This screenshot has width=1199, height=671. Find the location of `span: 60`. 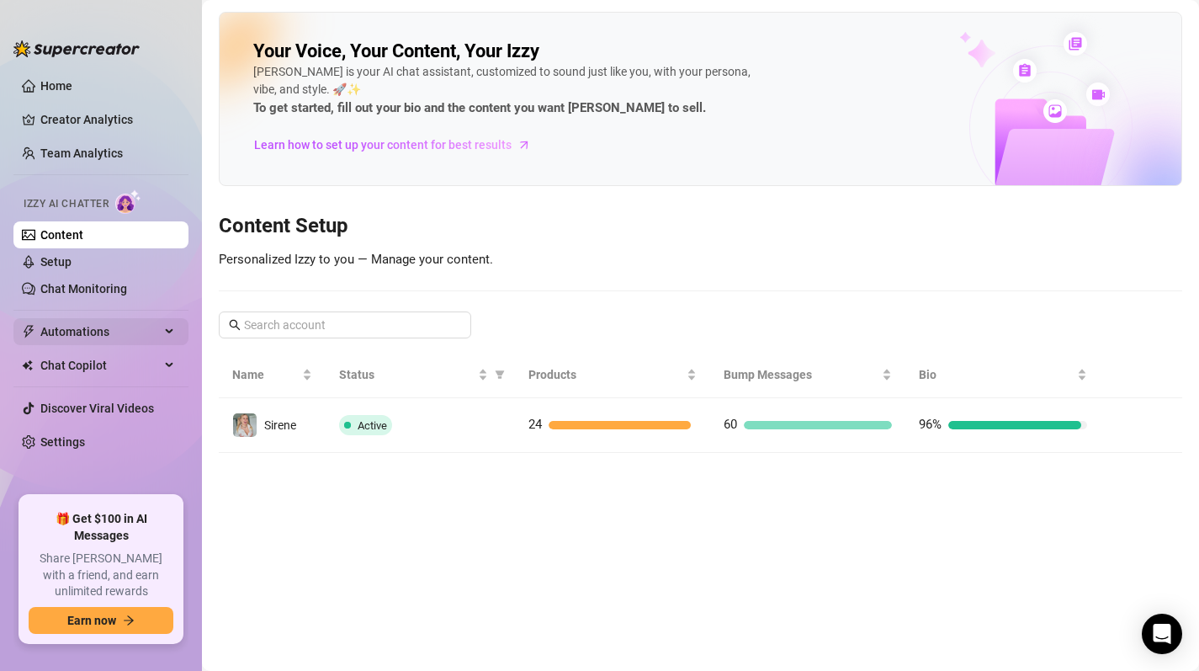

span: 60 is located at coordinates (730, 424).